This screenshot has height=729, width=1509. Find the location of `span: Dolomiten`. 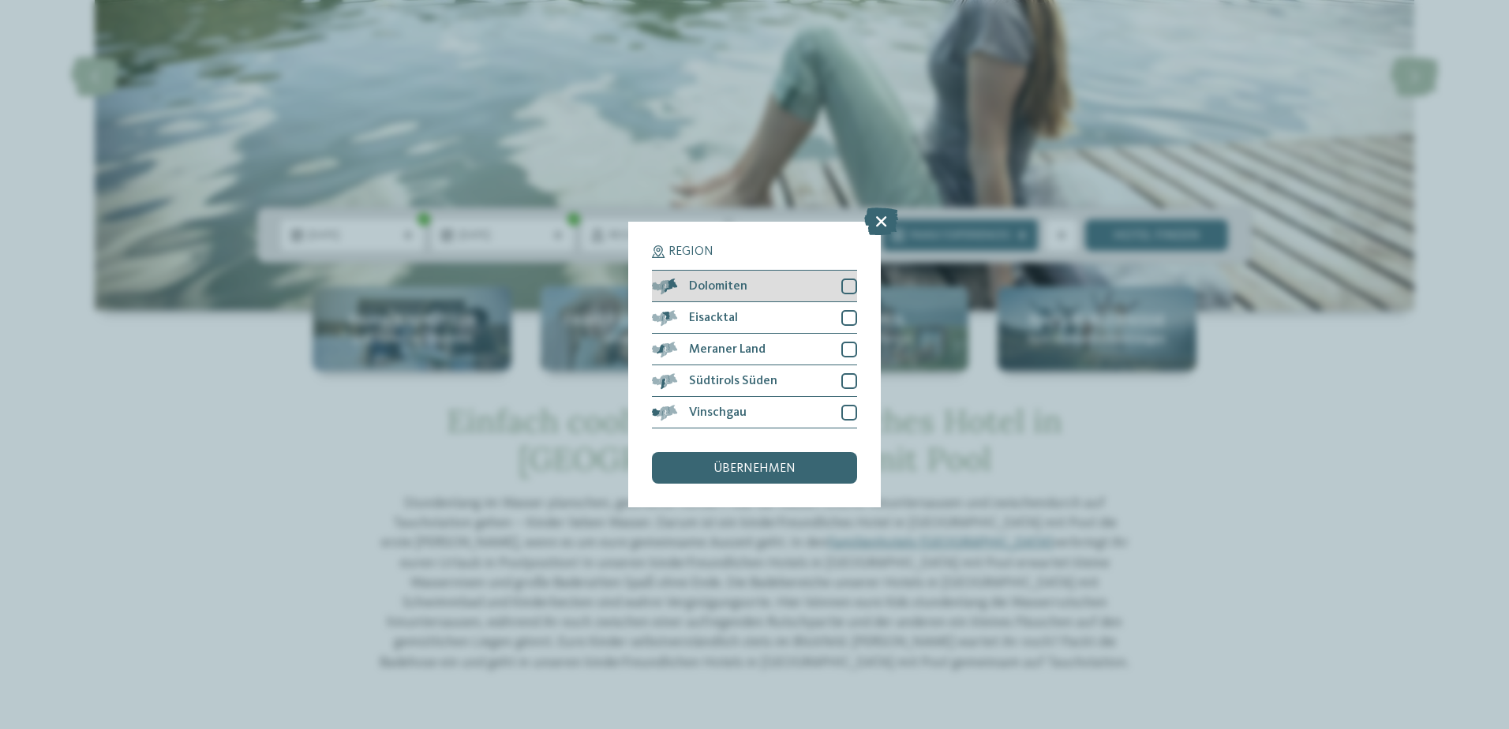

span: Dolomiten is located at coordinates (718, 287).